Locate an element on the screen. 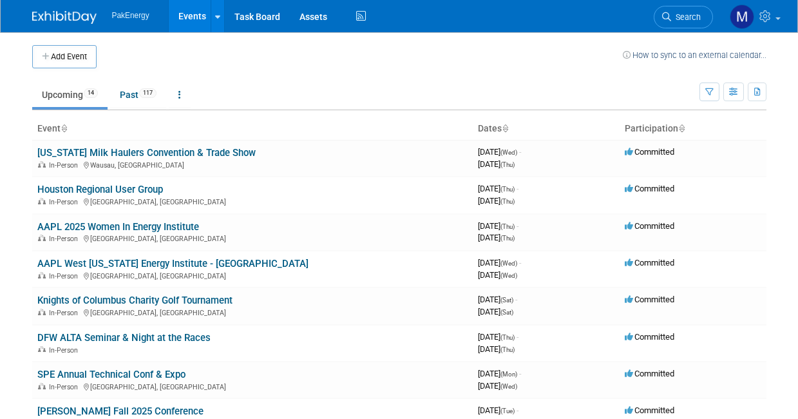 Image resolution: width=798 pixels, height=419 pixels. span: PakEnergy is located at coordinates (131, 15).